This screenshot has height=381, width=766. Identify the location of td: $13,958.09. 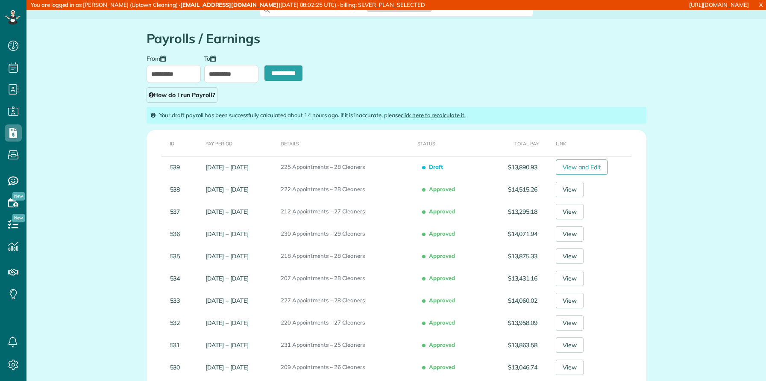
(513, 323).